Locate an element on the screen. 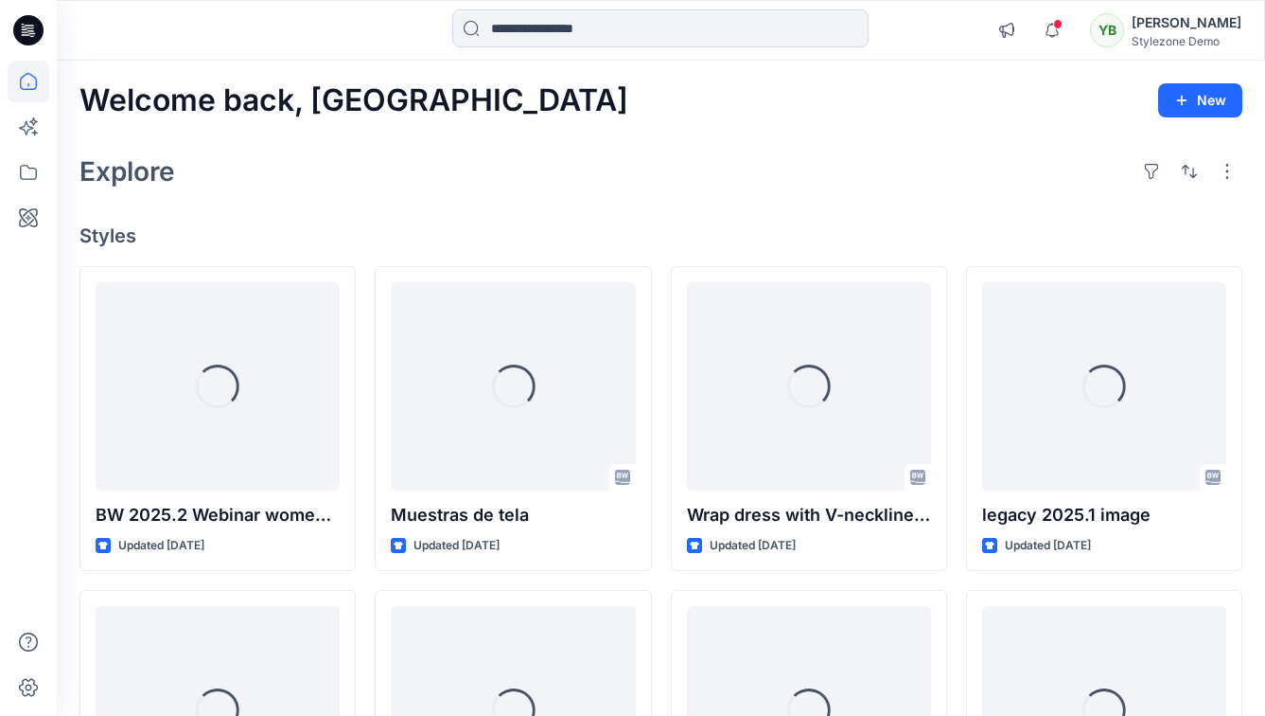 This screenshot has height=716, width=1265. p: BW 2025.2 Webinar womens Garment is located at coordinates (218, 515).